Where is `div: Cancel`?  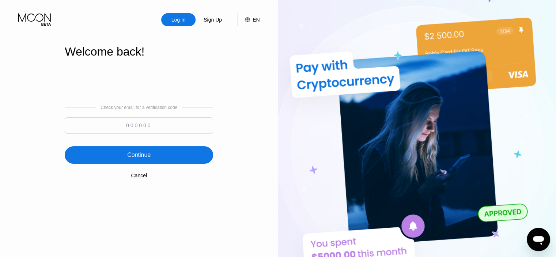
div: Cancel is located at coordinates (139, 175).